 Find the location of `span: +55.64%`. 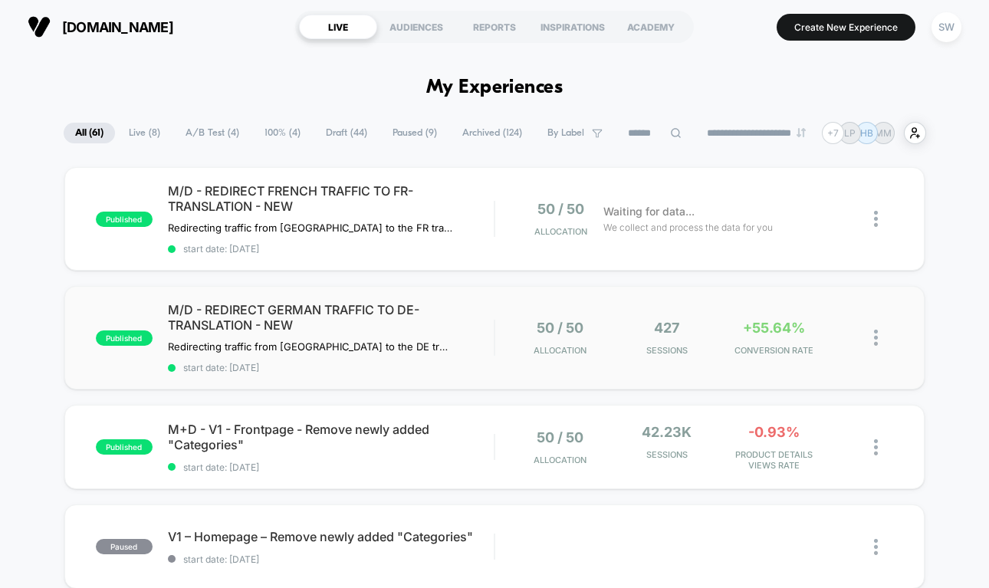

span: +55.64% is located at coordinates (773, 327).